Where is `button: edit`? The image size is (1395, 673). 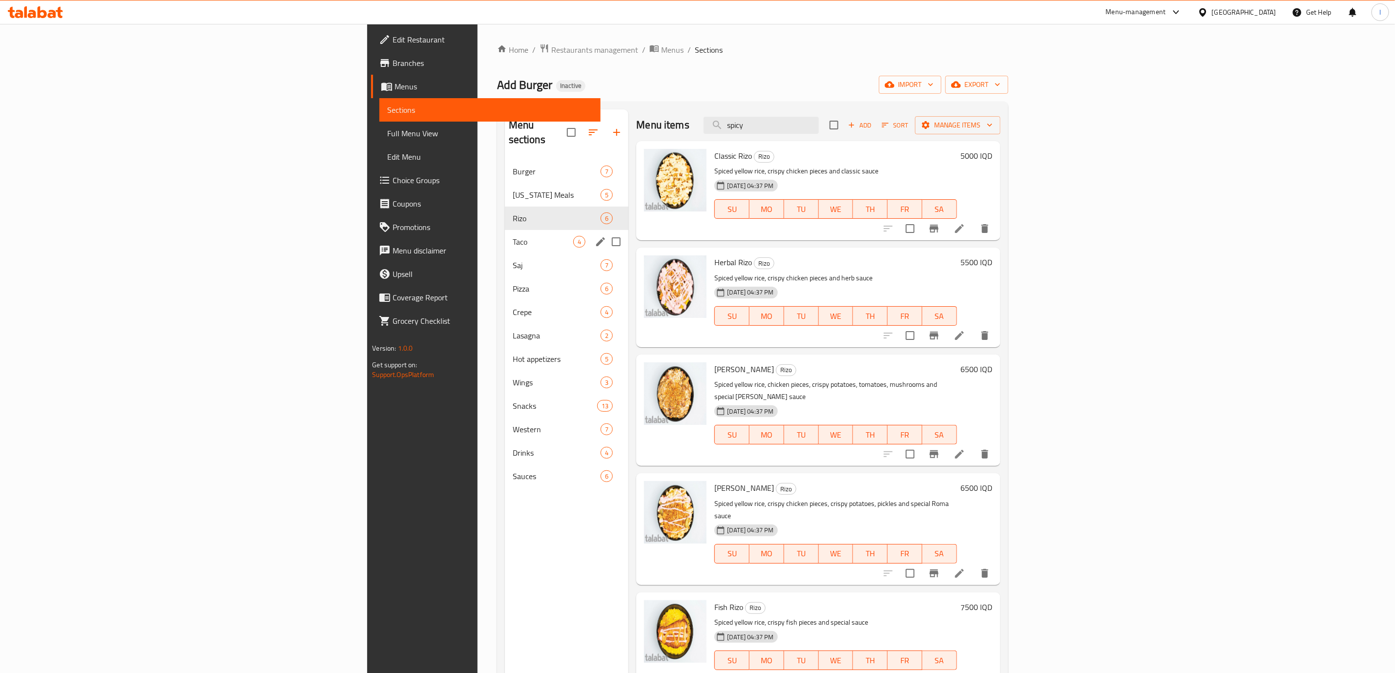
button: edit is located at coordinates (601, 242).